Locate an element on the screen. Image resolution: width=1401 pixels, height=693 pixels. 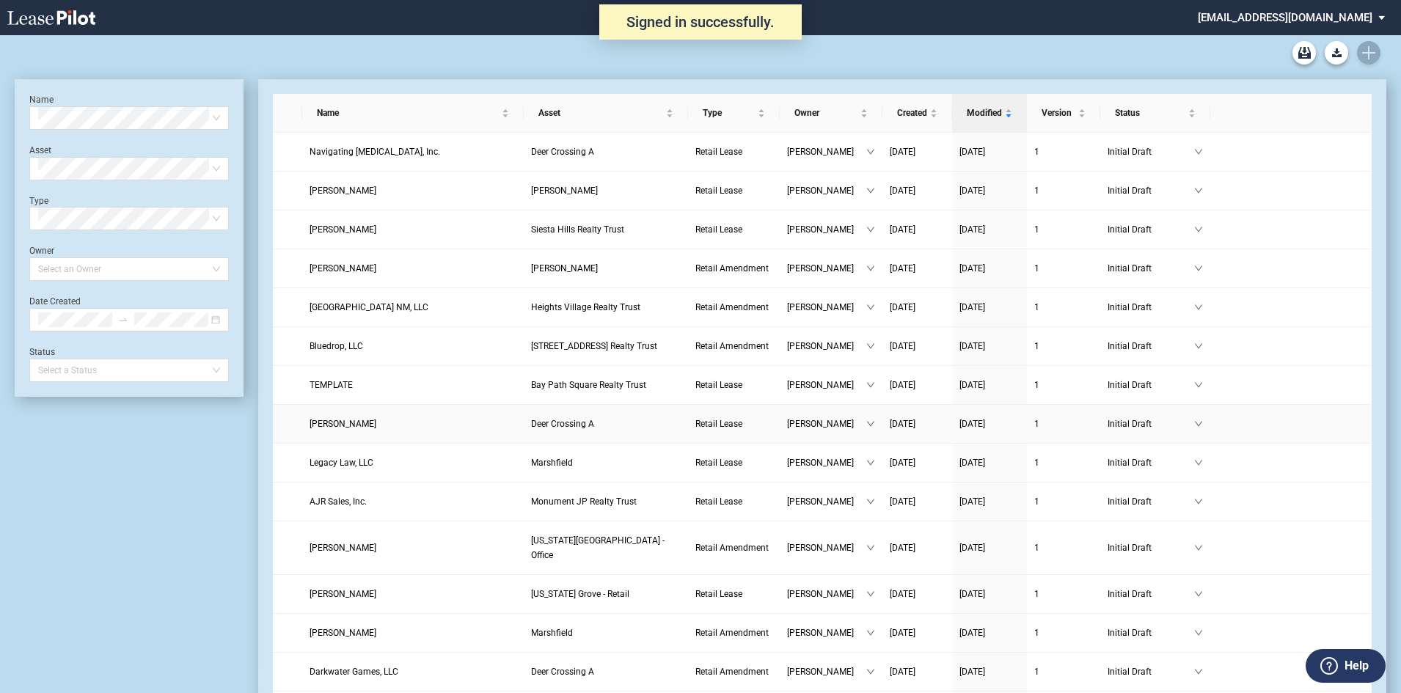
a: Deer Crossing A is located at coordinates (606, 424).